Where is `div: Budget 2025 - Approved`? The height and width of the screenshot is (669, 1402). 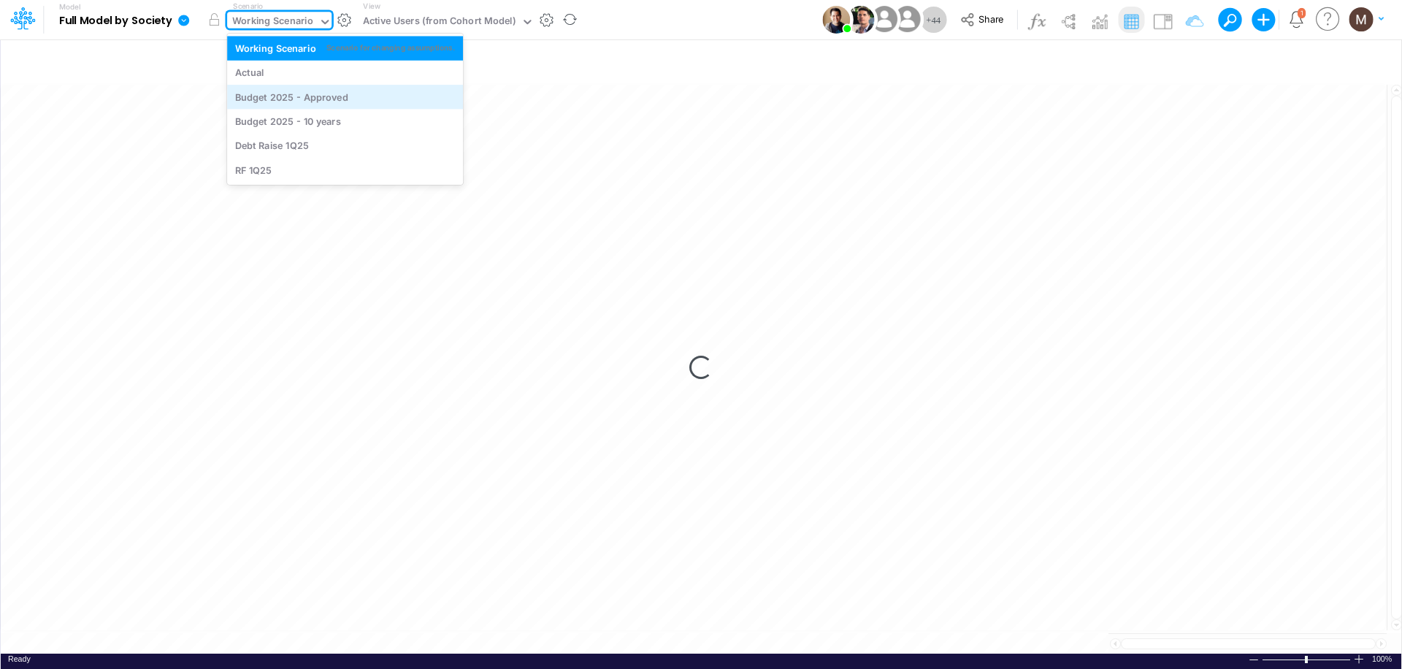
div: Budget 2025 - Approved is located at coordinates (291, 96).